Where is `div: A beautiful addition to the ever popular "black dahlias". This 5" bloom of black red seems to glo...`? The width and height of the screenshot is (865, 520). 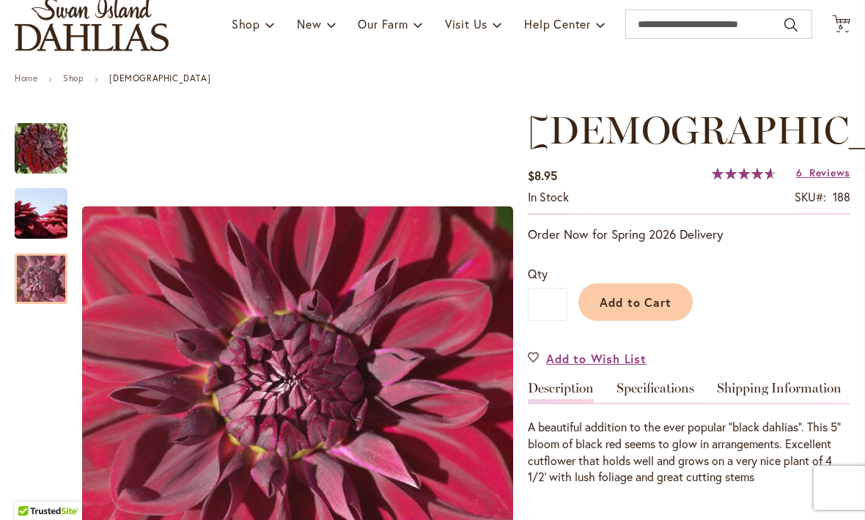
div: A beautiful addition to the ever popular "black dahlias". This 5" bloom of black red seems to glo... is located at coordinates (689, 452).